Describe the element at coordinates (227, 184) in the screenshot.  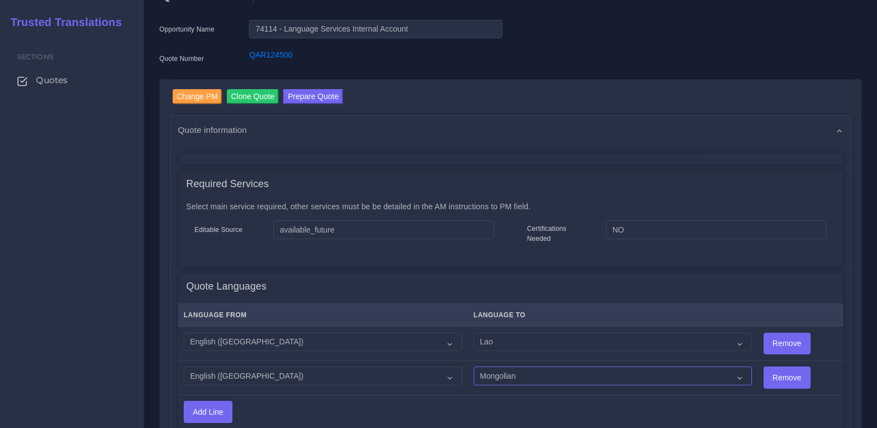
I see `h4: Required Services` at that location.